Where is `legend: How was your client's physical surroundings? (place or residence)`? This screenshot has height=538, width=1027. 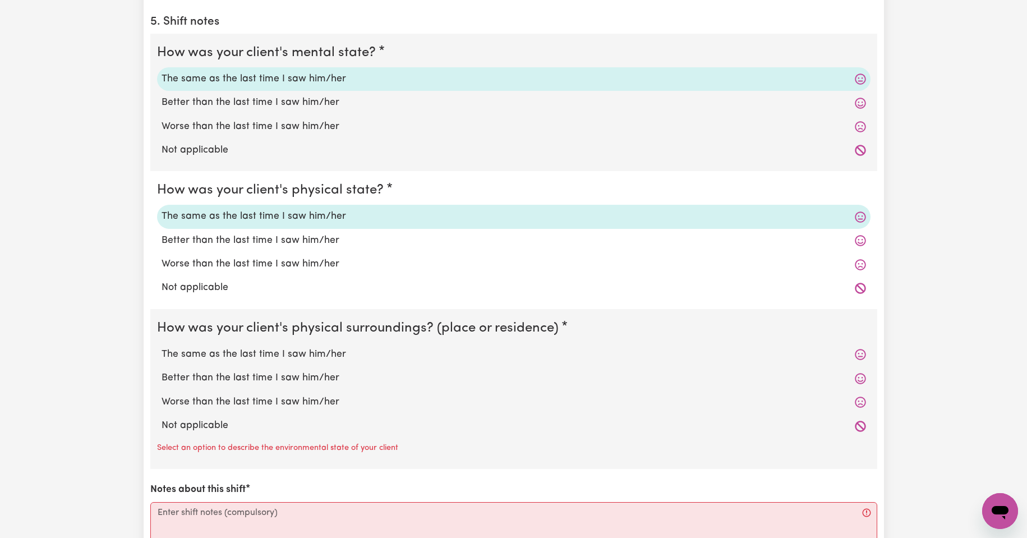 legend: How was your client's physical surroundings? (place or residence) is located at coordinates (360, 328).